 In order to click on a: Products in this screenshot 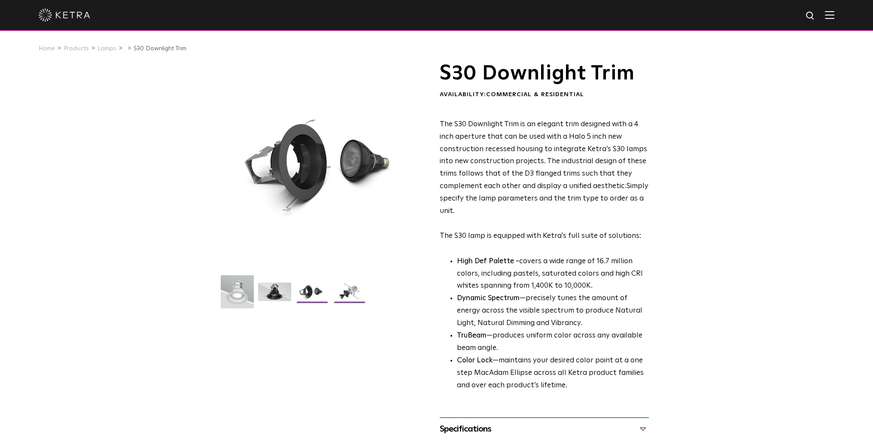, I will do `click(76, 49)`.